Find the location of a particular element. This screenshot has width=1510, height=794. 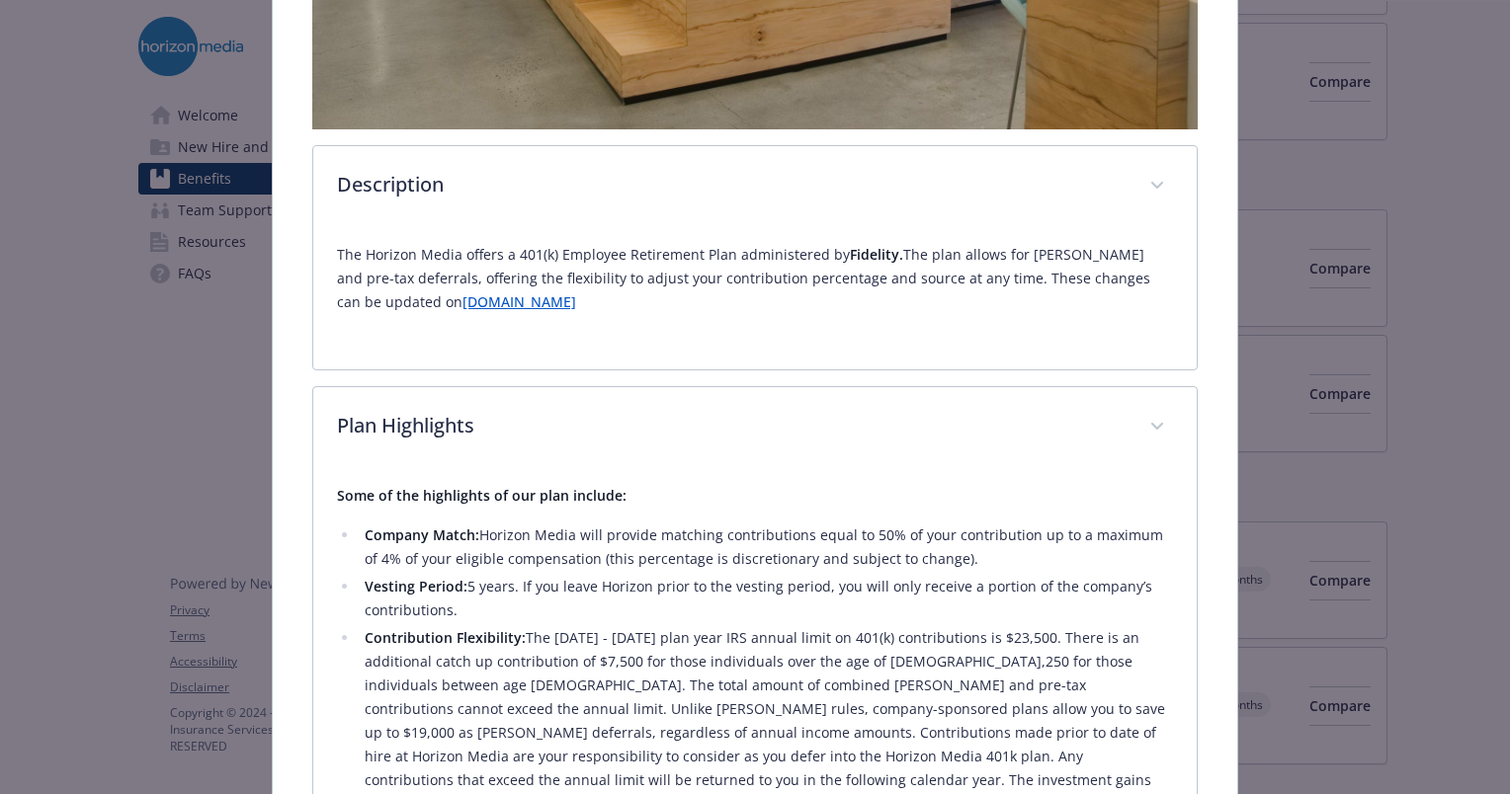

li: Horizon Media will provide matching contributions equal to 50% of your contribution up to a maxim... is located at coordinates (766, 547).